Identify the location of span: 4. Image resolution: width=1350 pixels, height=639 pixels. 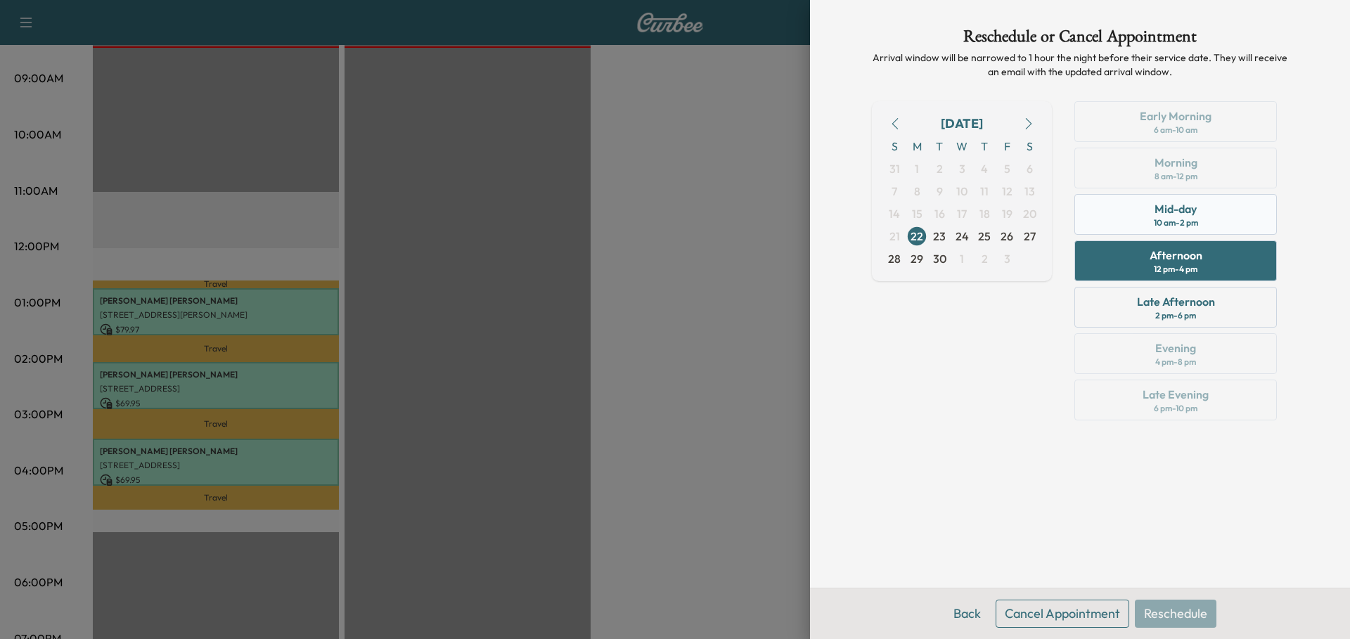
(984, 169).